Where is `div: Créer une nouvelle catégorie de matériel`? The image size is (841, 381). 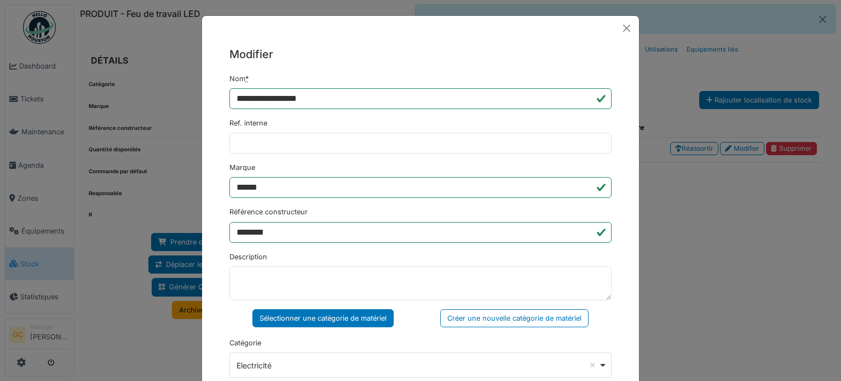
div: Créer une nouvelle catégorie de matériel is located at coordinates (514, 318).